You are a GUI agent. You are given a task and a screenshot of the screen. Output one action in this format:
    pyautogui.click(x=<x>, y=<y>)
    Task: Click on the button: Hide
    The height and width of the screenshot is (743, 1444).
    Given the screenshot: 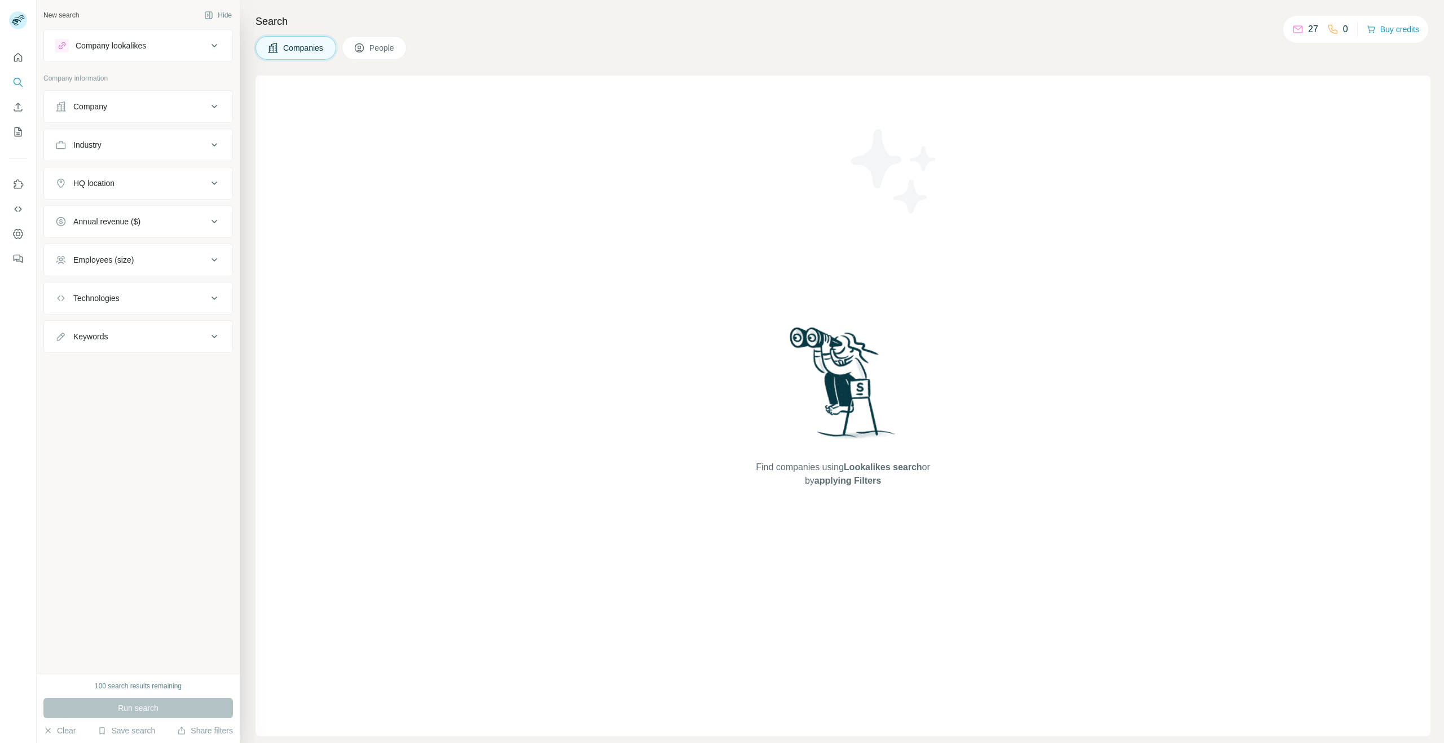 What is the action you would take?
    pyautogui.click(x=218, y=15)
    